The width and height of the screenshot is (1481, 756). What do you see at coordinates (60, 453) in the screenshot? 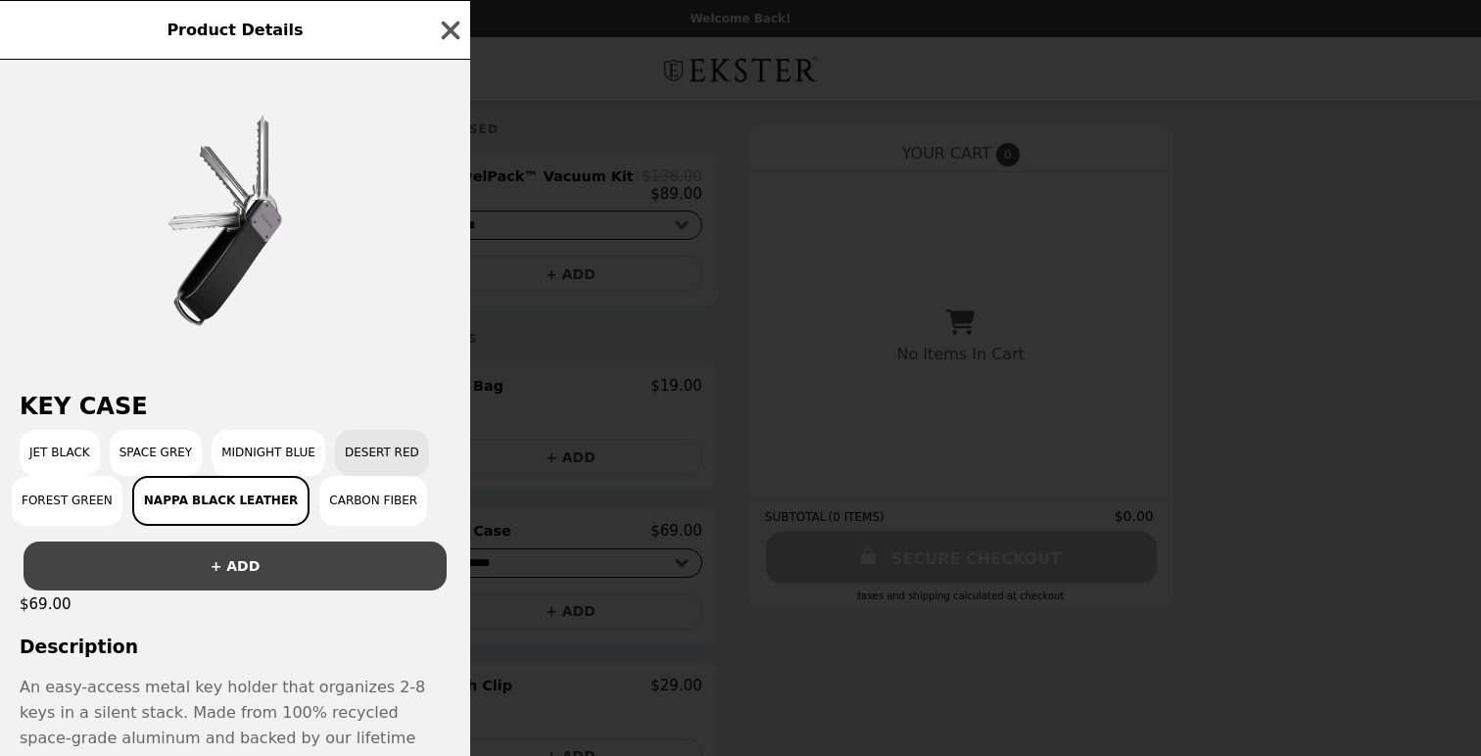
I see `button: Jet Black` at bounding box center [60, 453].